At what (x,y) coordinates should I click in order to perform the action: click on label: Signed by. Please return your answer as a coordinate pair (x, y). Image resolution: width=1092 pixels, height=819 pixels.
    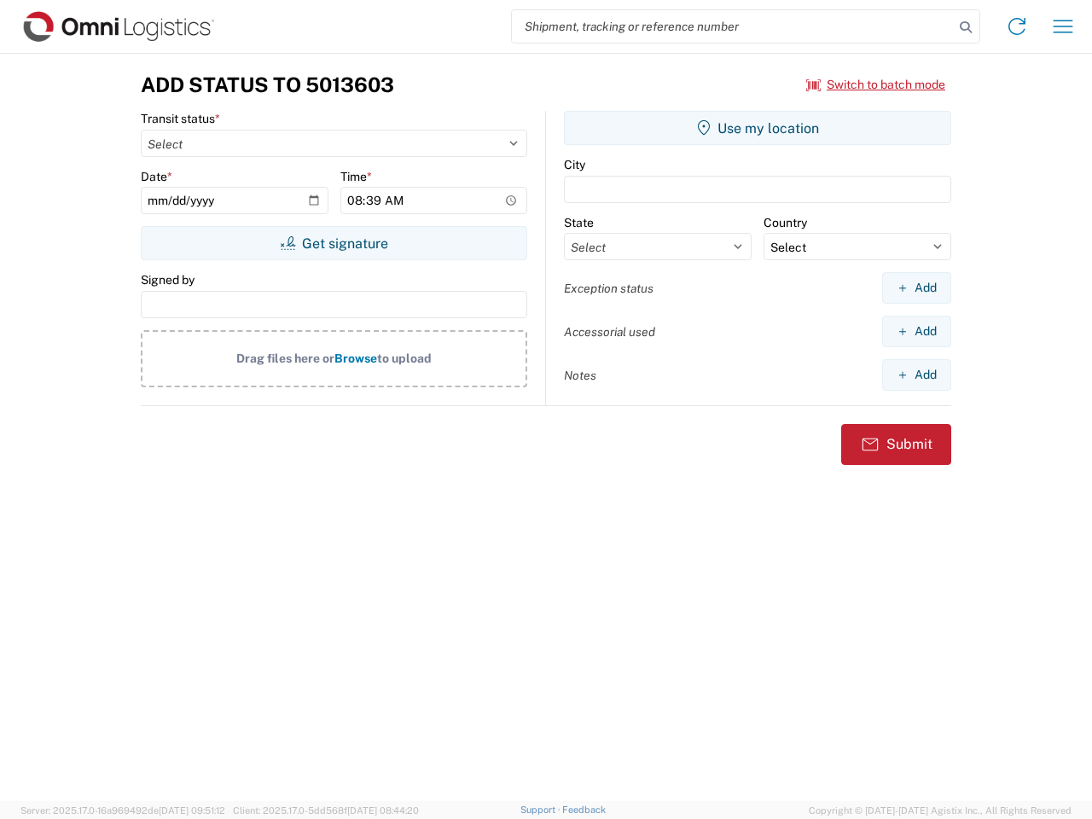
    Looking at the image, I should click on (167, 280).